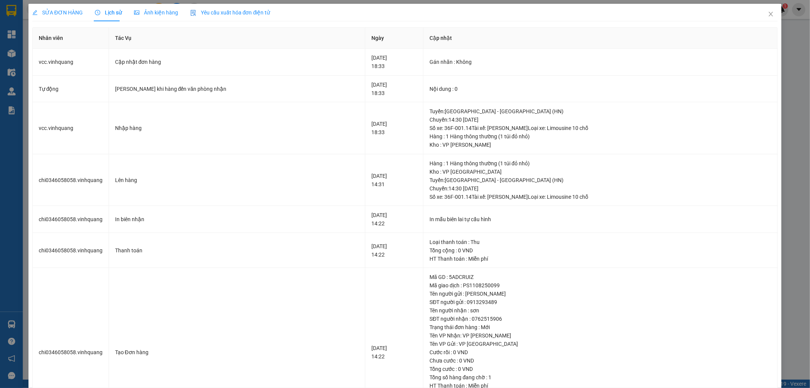  Describe the element at coordinates (237, 180) in the screenshot. I see `div: Lên hàng` at that location.